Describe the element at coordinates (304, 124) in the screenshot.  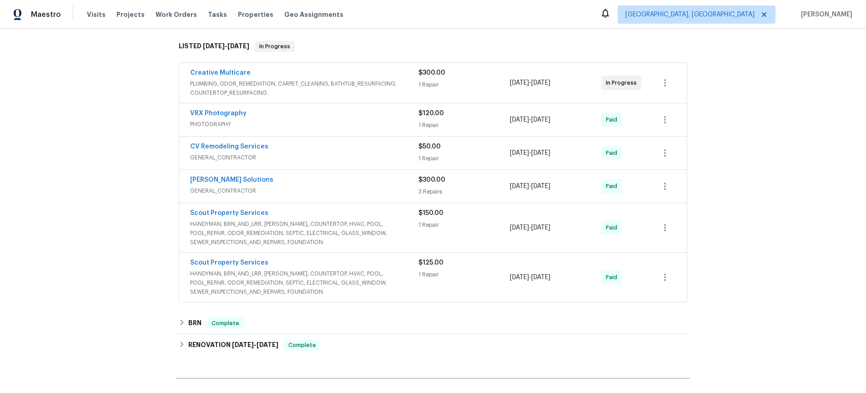
I see `span: PHOTOGRAPHY` at that location.